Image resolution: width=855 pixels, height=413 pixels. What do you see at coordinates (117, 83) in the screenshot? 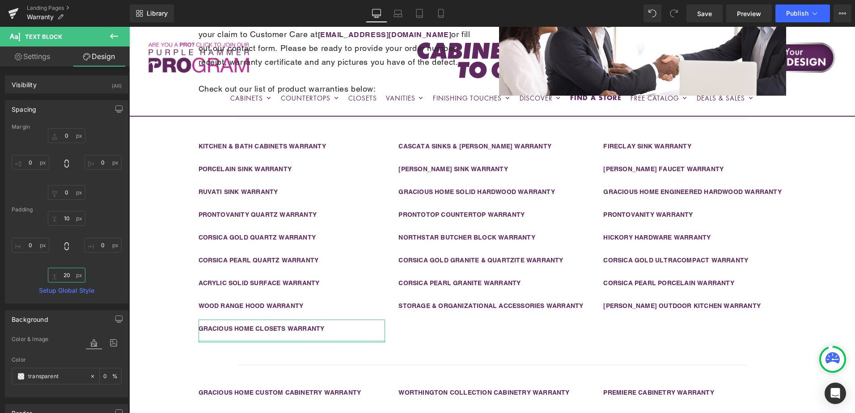
I see `div: (All)` at bounding box center [117, 83].